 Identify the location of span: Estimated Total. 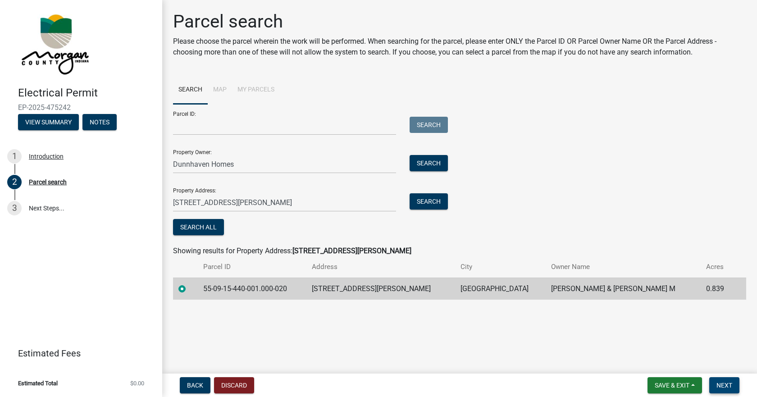
(38, 383).